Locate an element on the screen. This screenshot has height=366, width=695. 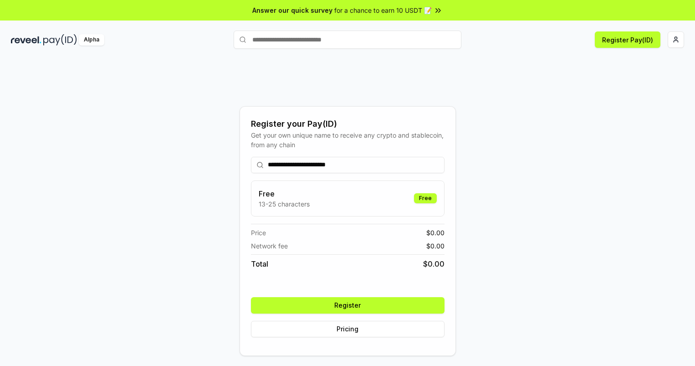
div: Alpha is located at coordinates (92, 40).